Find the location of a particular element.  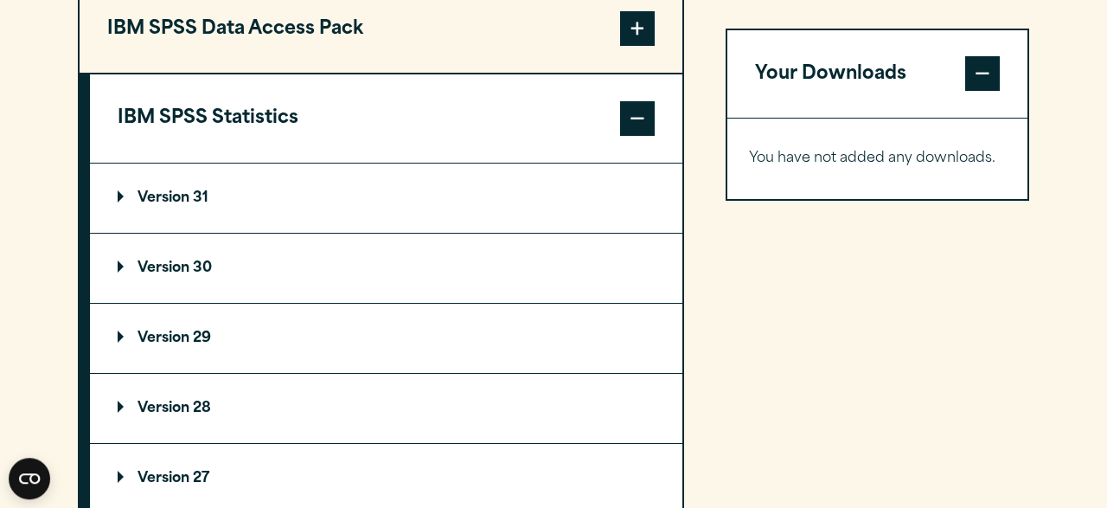

p: Version 28 is located at coordinates (164, 408).